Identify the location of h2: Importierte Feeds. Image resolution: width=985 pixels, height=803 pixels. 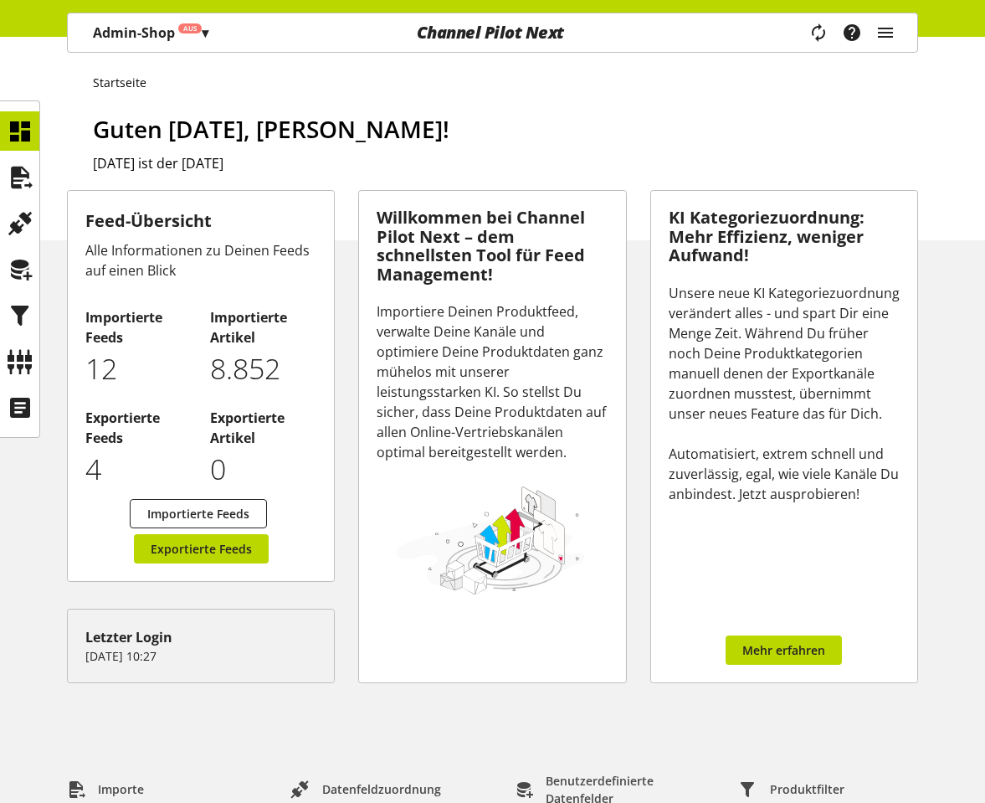
(139, 327).